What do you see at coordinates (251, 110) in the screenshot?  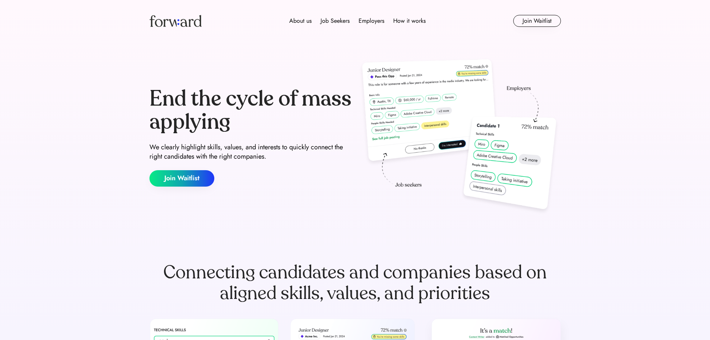 I see `div: End the cycle of mass applying` at bounding box center [251, 110].